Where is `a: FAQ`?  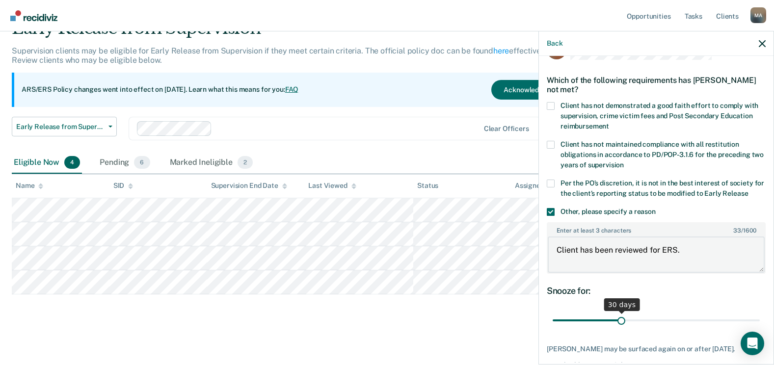 a: FAQ is located at coordinates (292, 89).